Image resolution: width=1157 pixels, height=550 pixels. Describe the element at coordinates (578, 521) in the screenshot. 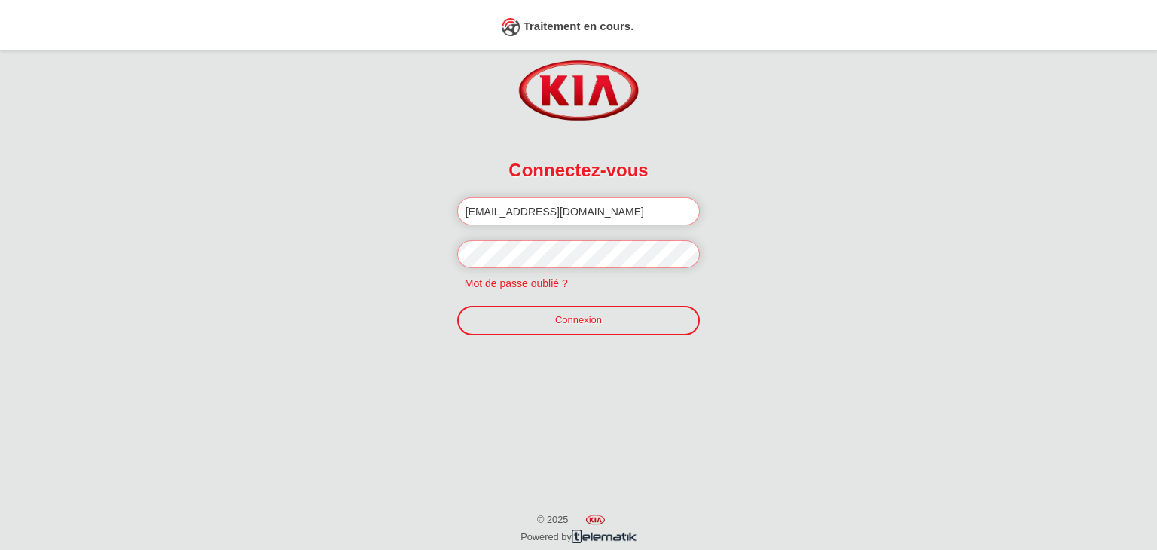

I see `p: © 2025 Powered by` at that location.